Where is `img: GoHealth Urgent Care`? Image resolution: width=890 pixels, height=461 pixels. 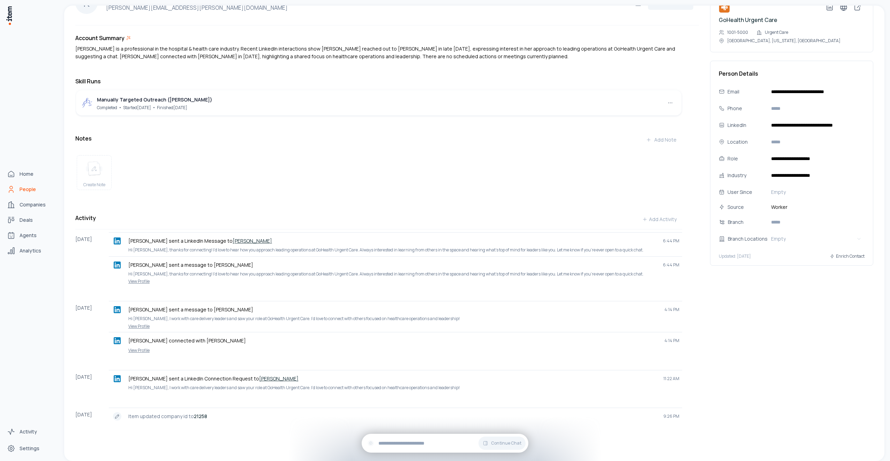 img: GoHealth Urgent Care is located at coordinates (724, 7).